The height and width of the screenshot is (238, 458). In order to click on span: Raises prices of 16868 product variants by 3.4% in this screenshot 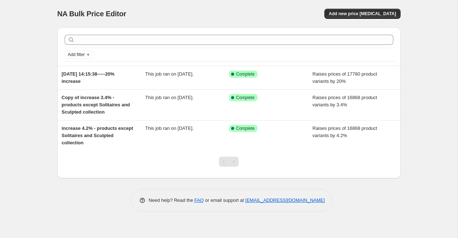, I will do `click(345, 101)`.